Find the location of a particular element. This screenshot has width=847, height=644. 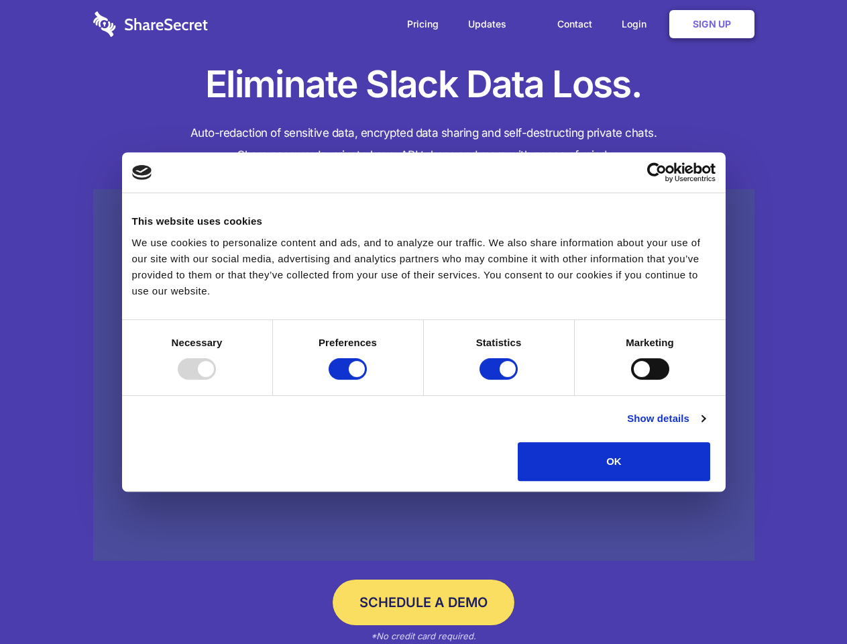

em: *No credit card required. is located at coordinates (423, 636).